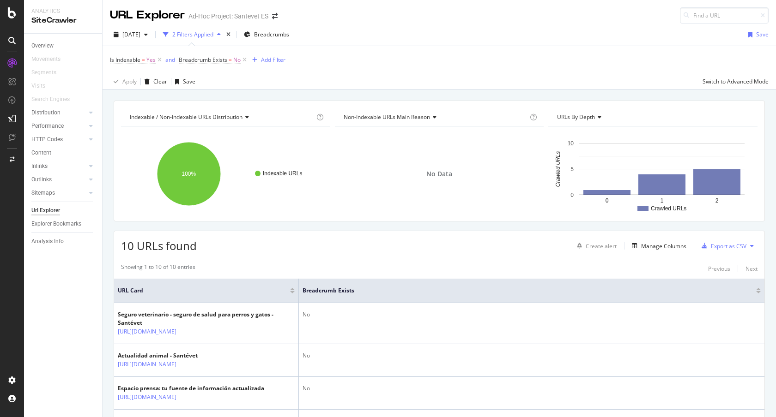  I want to click on div: Explorer Bookmarks, so click(56, 224).